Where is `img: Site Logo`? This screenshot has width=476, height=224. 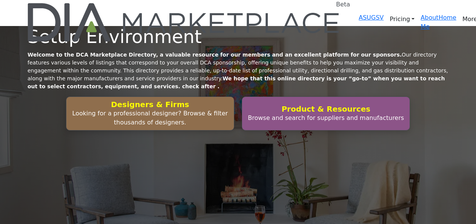
img: Site Logo is located at coordinates (184, 22).